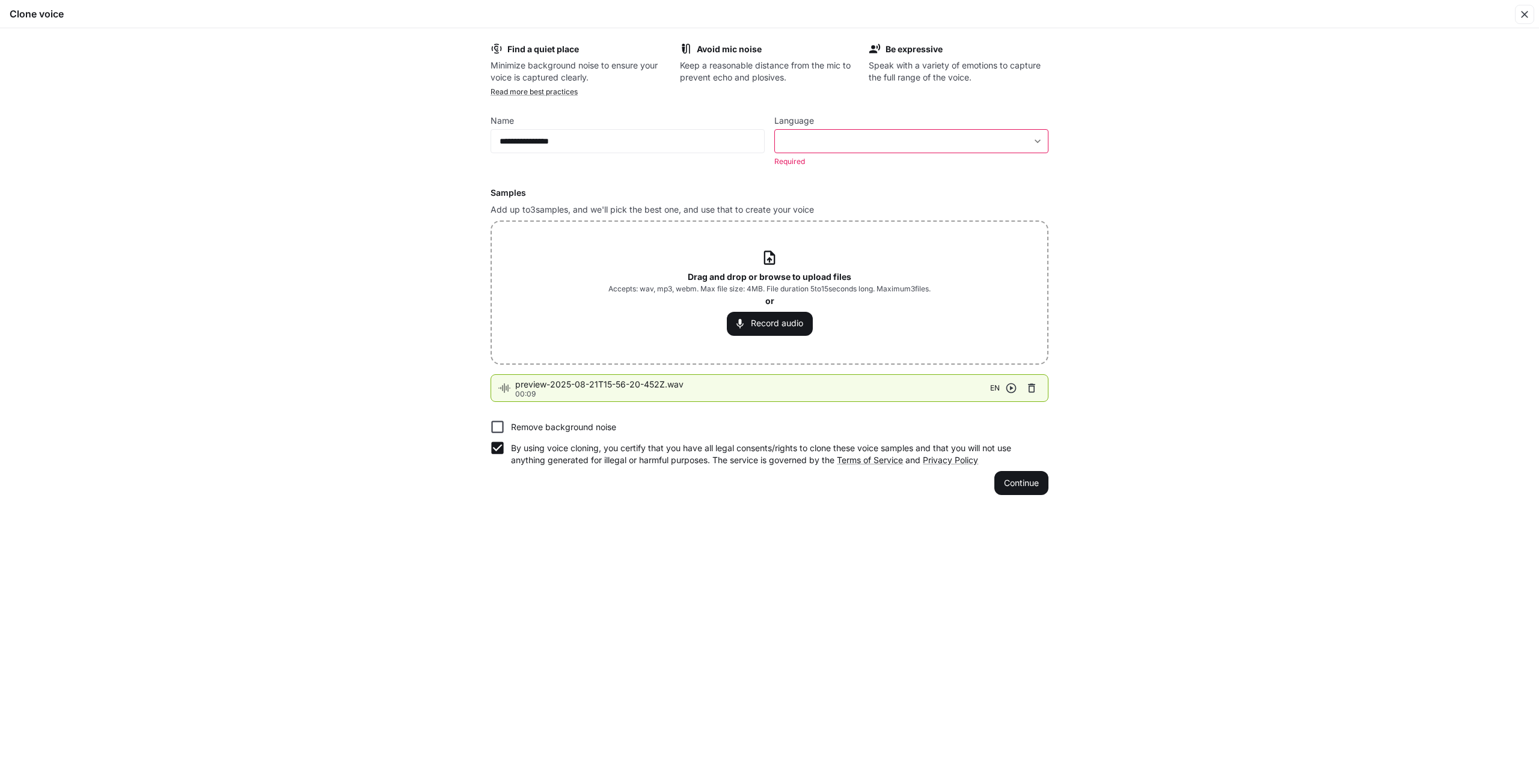 This screenshot has width=1539, height=784. Describe the element at coordinates (770, 300) in the screenshot. I see `b: or` at that location.